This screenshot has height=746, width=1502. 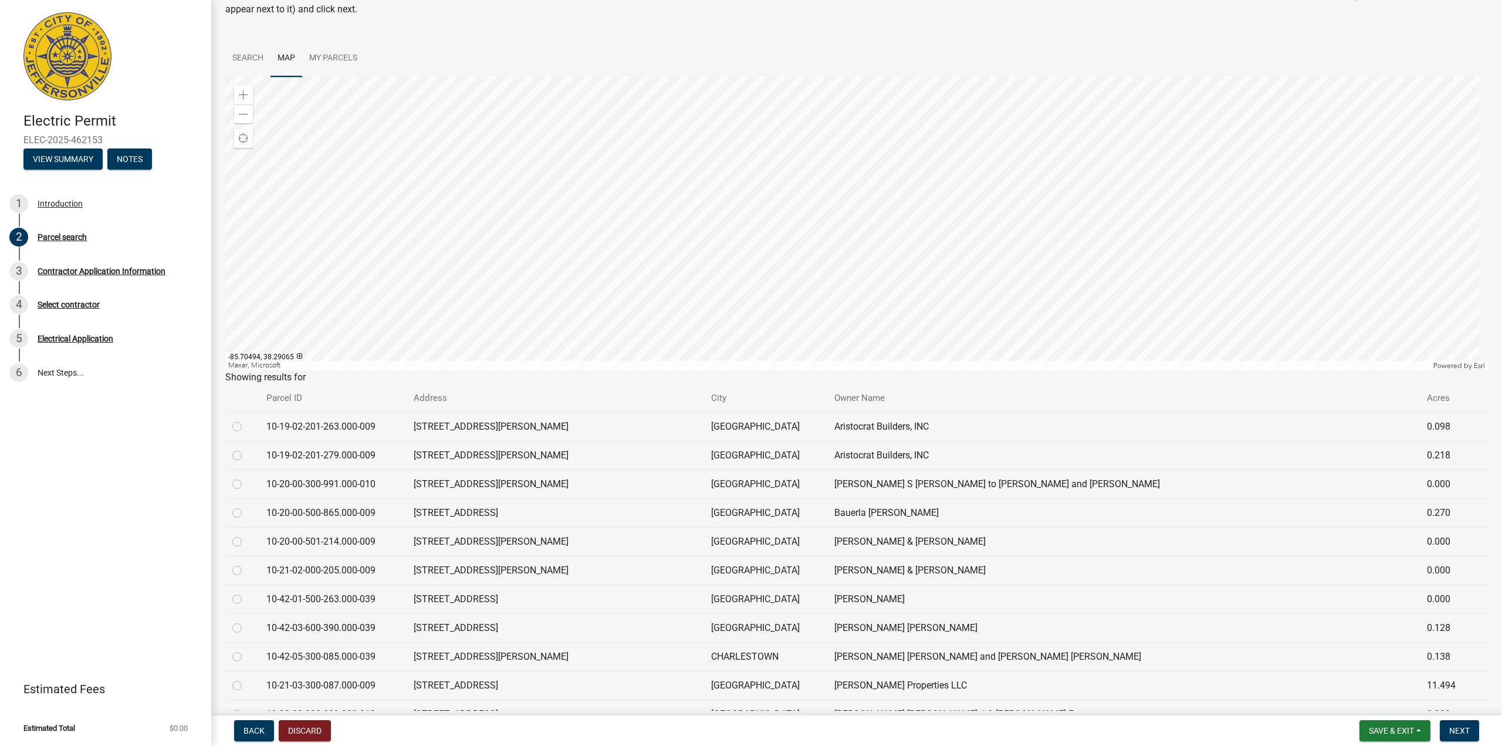 I want to click on td: CHARLESTOWN, so click(x=766, y=656).